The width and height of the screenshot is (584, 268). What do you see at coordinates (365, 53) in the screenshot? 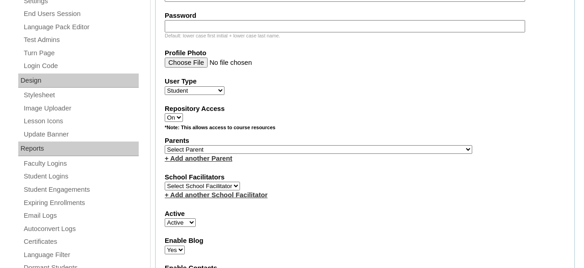
I see `label: Profile Photo` at bounding box center [365, 53].